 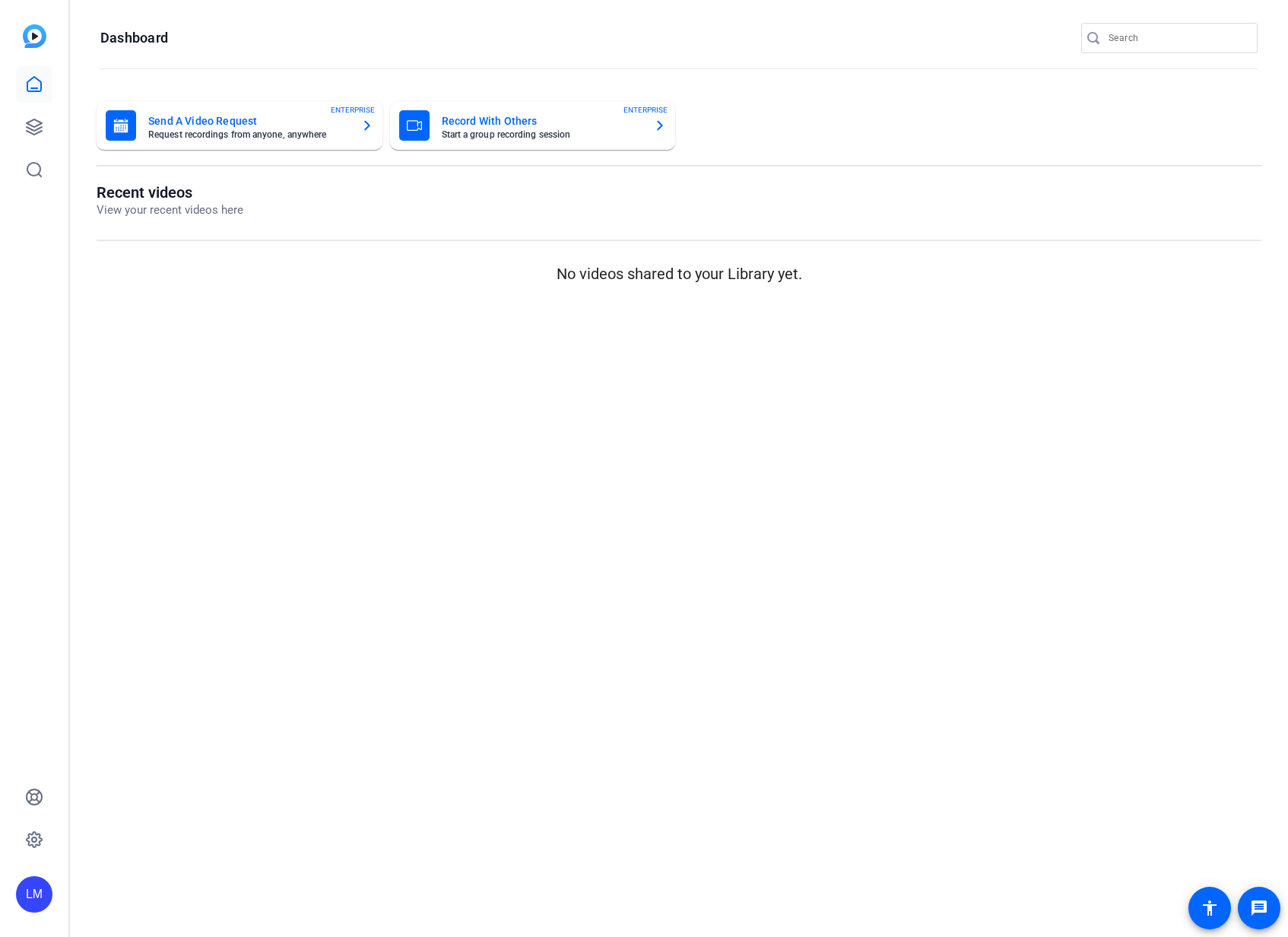 I want to click on mat-card-title: Record With Others, so click(x=542, y=121).